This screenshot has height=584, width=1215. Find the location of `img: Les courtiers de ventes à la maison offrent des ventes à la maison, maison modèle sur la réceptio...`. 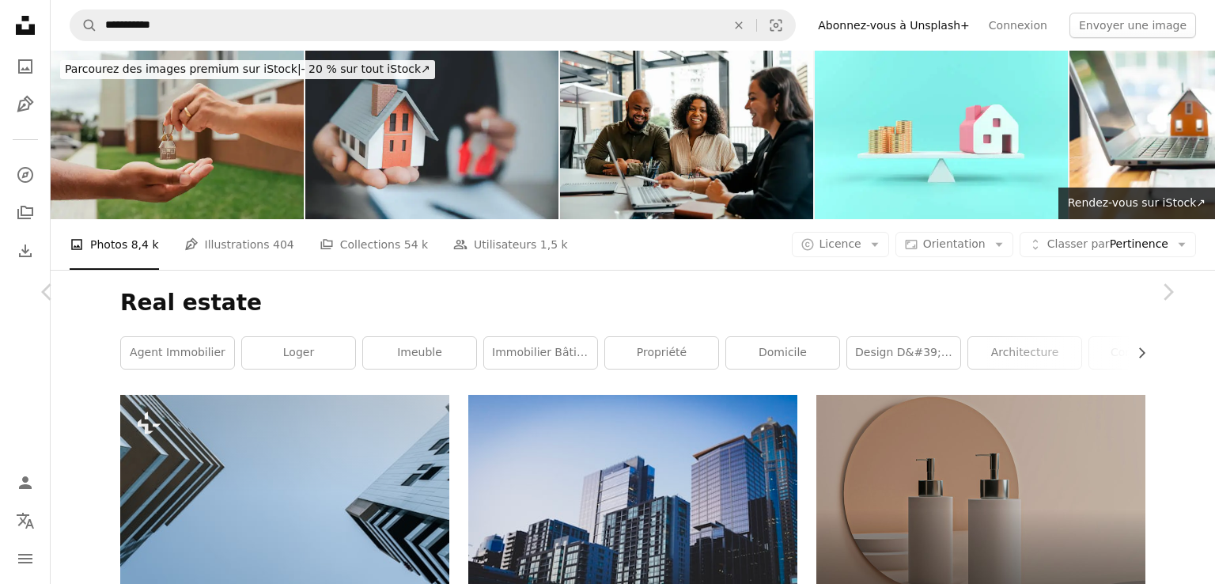

img: Les courtiers de ventes à la maison offrent des ventes à la maison, maison modèle sur la réceptio... is located at coordinates (432, 134).